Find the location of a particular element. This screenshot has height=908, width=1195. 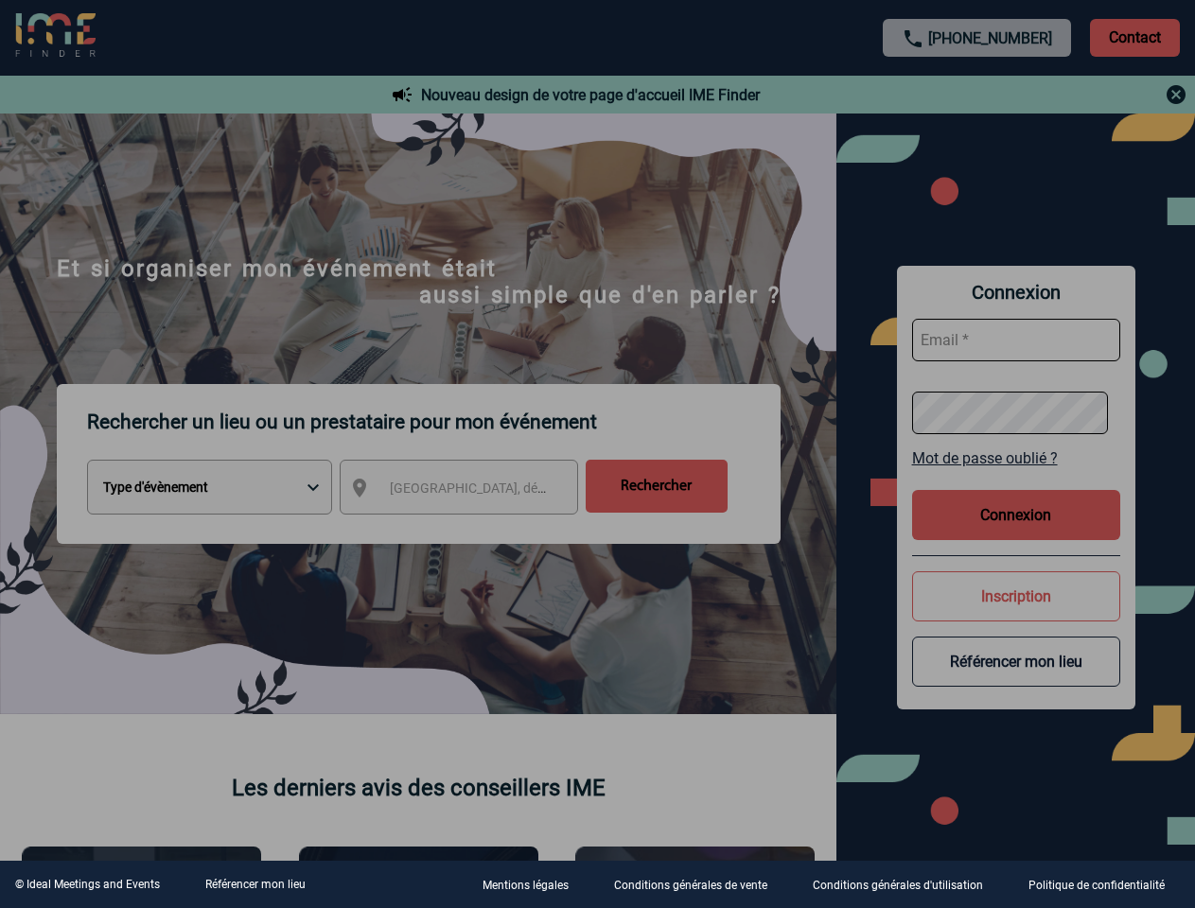

p: Conditions générales d'utilisation is located at coordinates (898, 887).